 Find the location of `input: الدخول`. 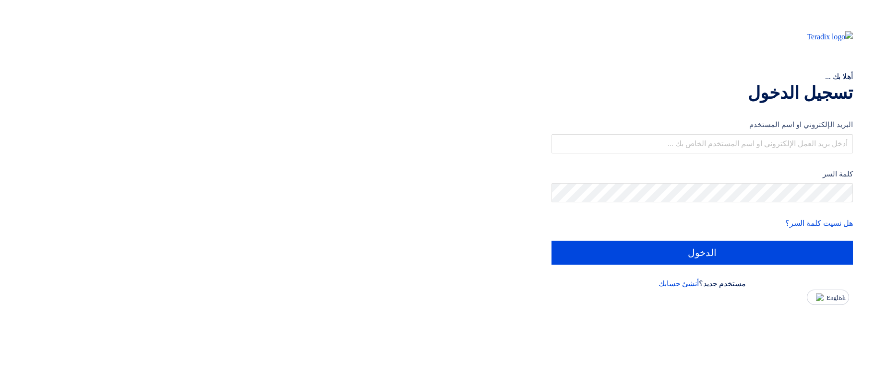

input: الدخول is located at coordinates (702, 253).